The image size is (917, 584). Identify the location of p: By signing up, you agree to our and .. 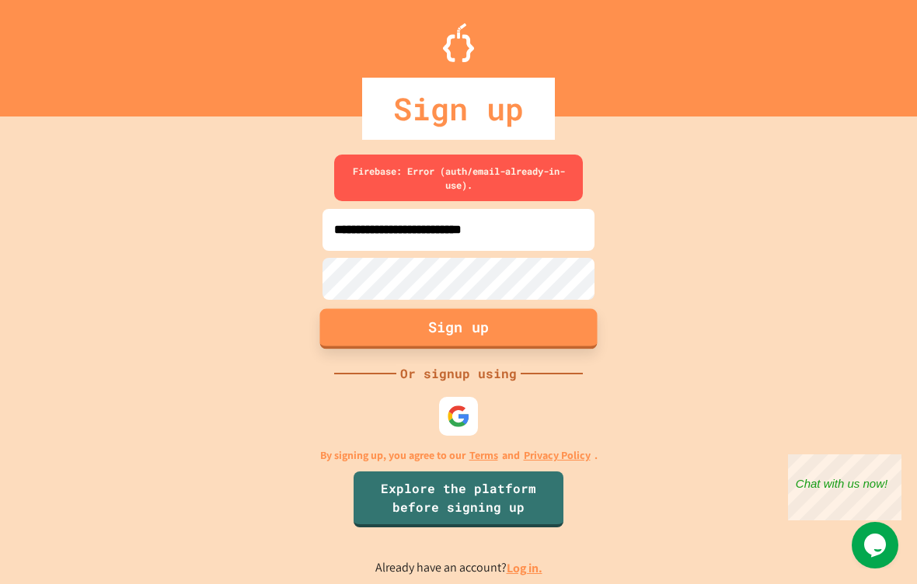
(459, 455).